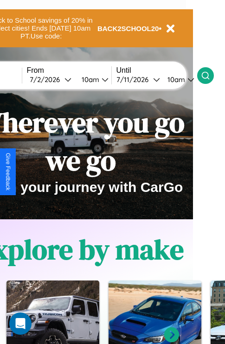 Image resolution: width=225 pixels, height=344 pixels. Describe the element at coordinates (128, 28) in the screenshot. I see `b: BACK2SCHOOL20` at that location.